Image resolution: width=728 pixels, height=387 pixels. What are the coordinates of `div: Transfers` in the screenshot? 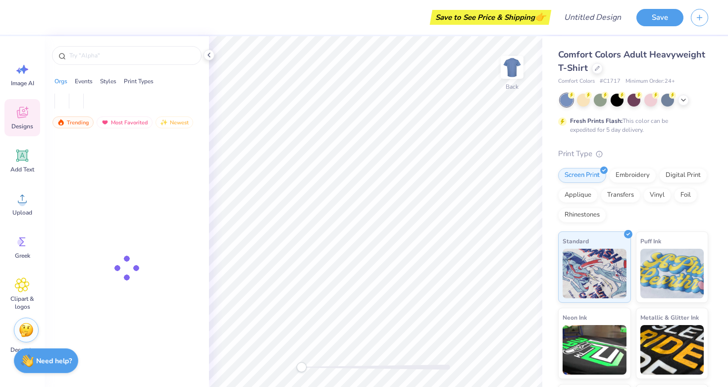 It's located at (620, 195).